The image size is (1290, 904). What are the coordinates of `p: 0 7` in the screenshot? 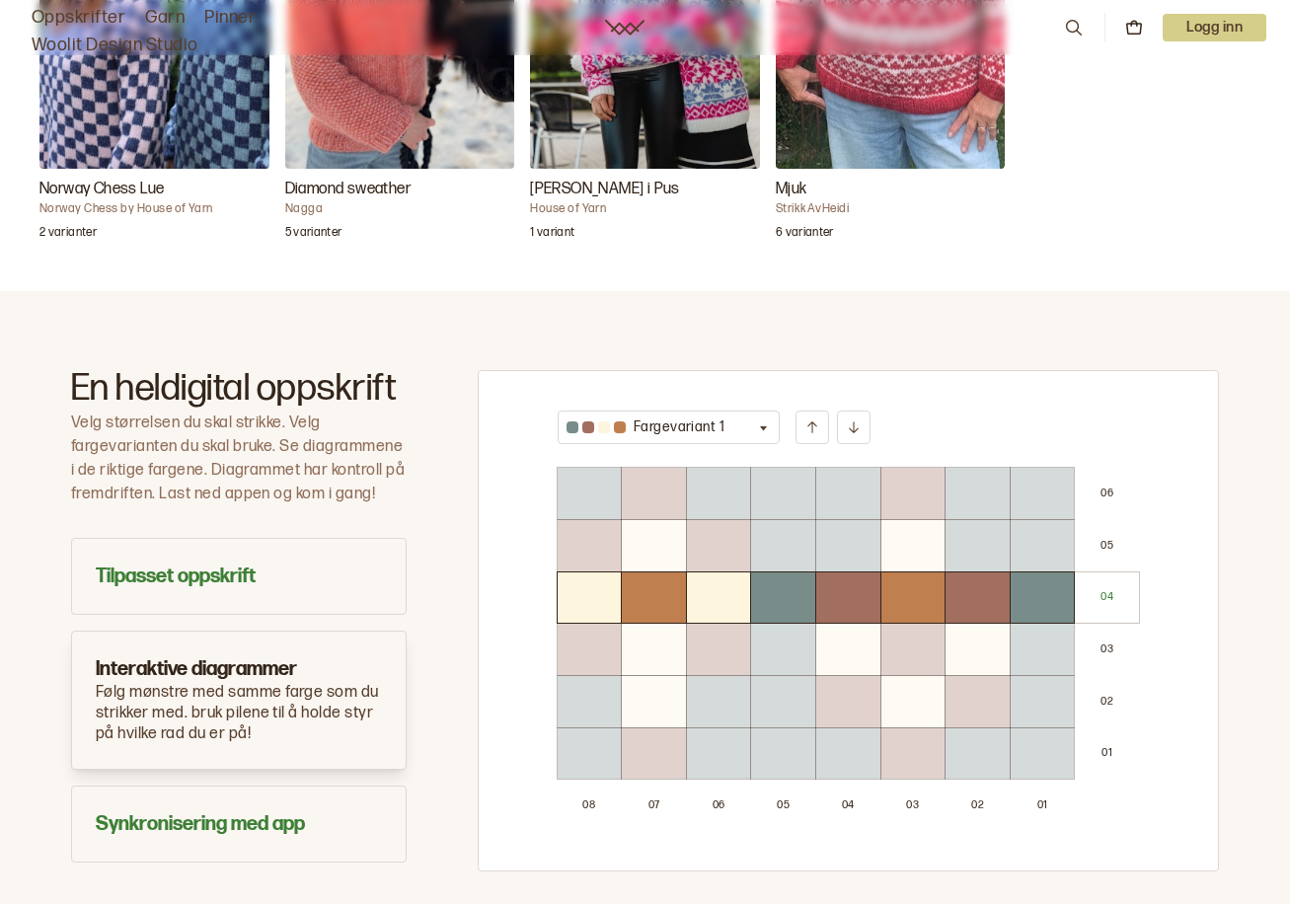 It's located at (654, 805).